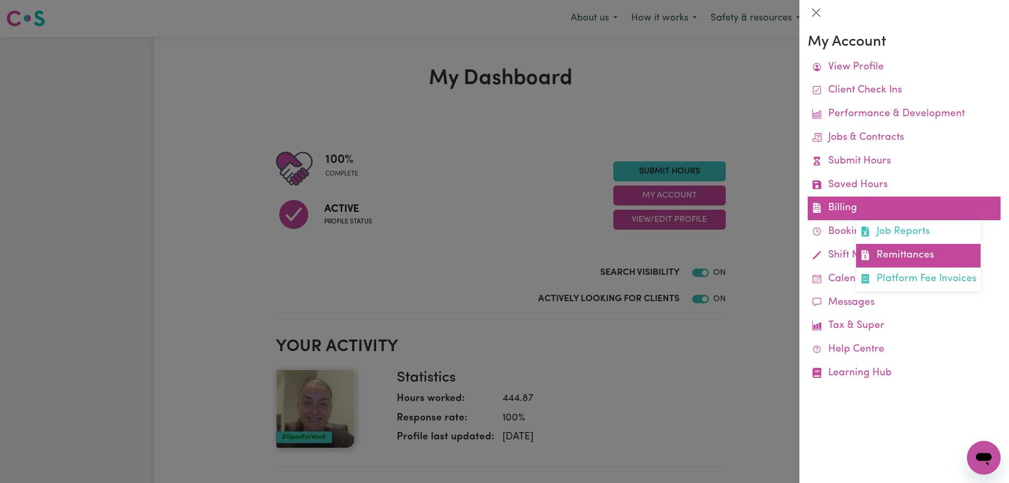  What do you see at coordinates (904, 138) in the screenshot?
I see `a: Jobs & Contracts` at bounding box center [904, 138].